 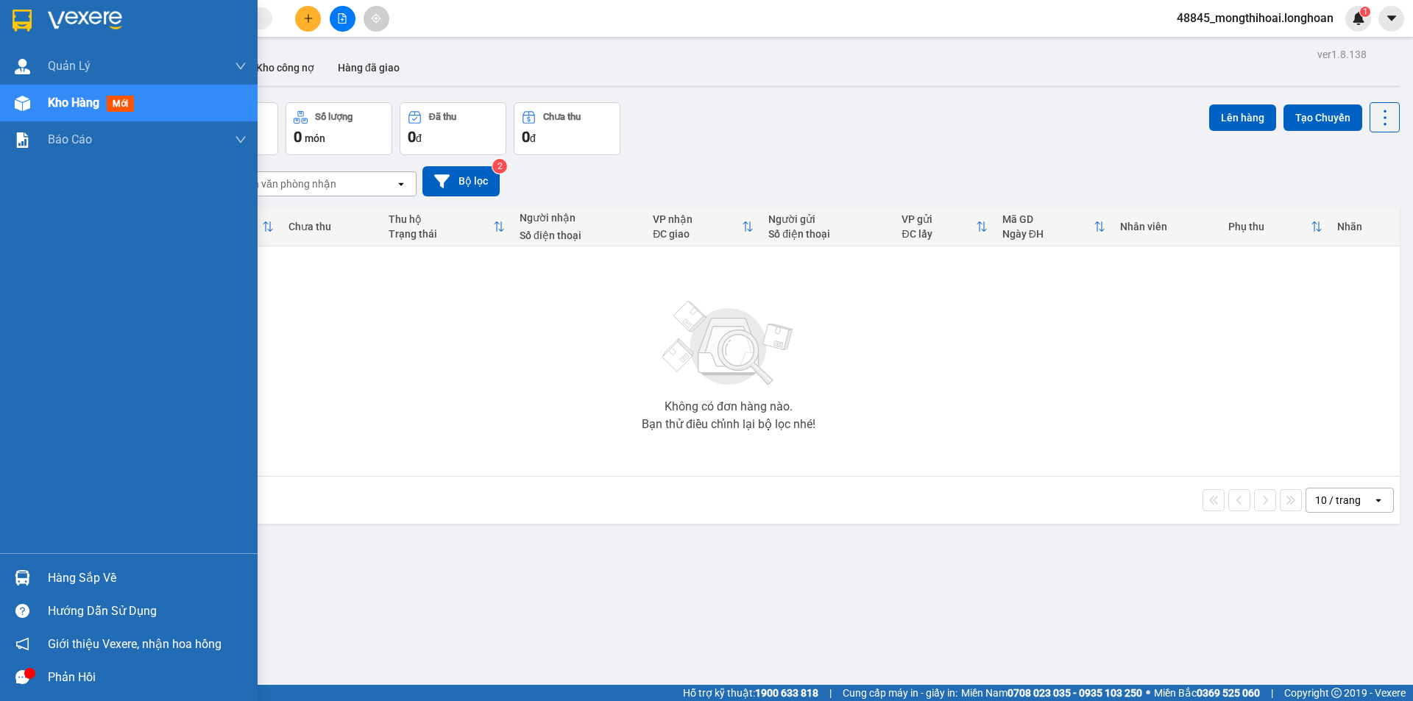 I want to click on span: Hỗ trợ kỹ thuật:, so click(x=750, y=693).